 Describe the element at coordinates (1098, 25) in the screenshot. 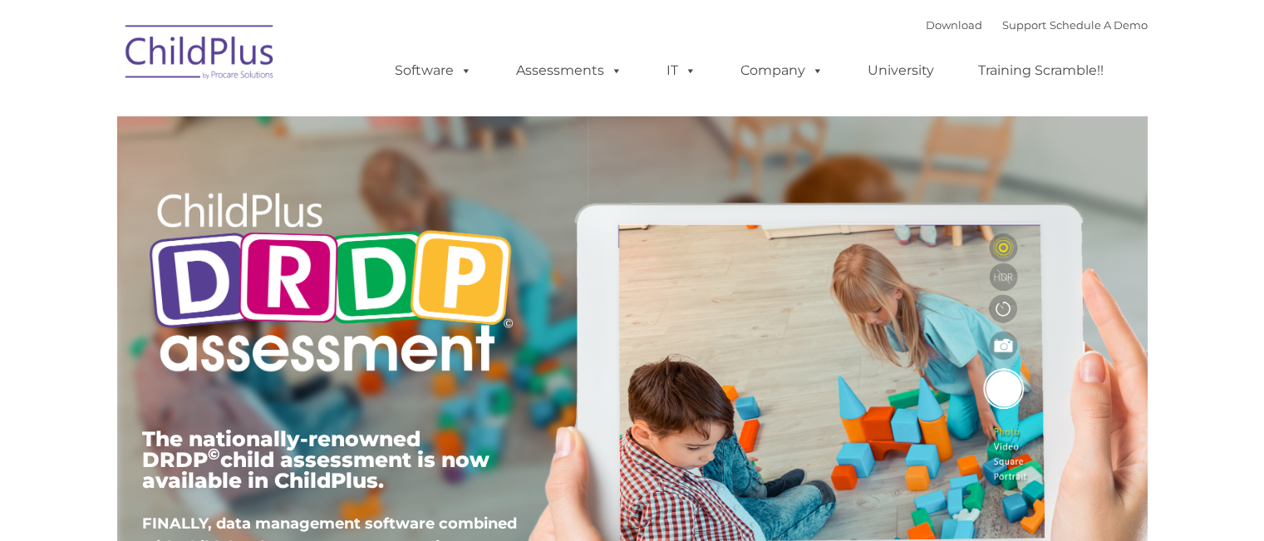

I see `a: Schedule A Demo` at that location.